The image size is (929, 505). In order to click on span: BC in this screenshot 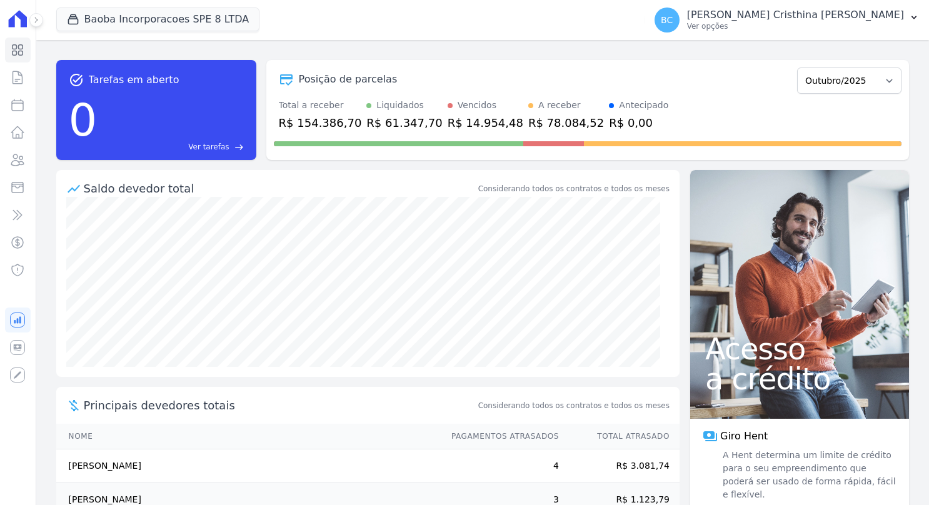, I will do `click(666, 20)`.